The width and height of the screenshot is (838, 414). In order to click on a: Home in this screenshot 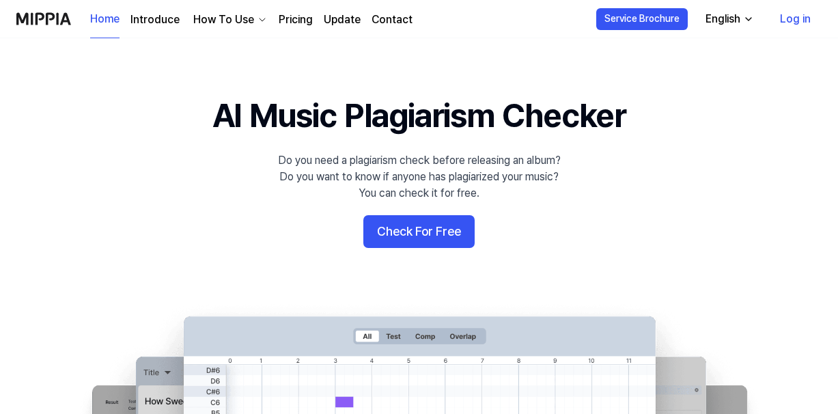, I will do `click(104, 19)`.